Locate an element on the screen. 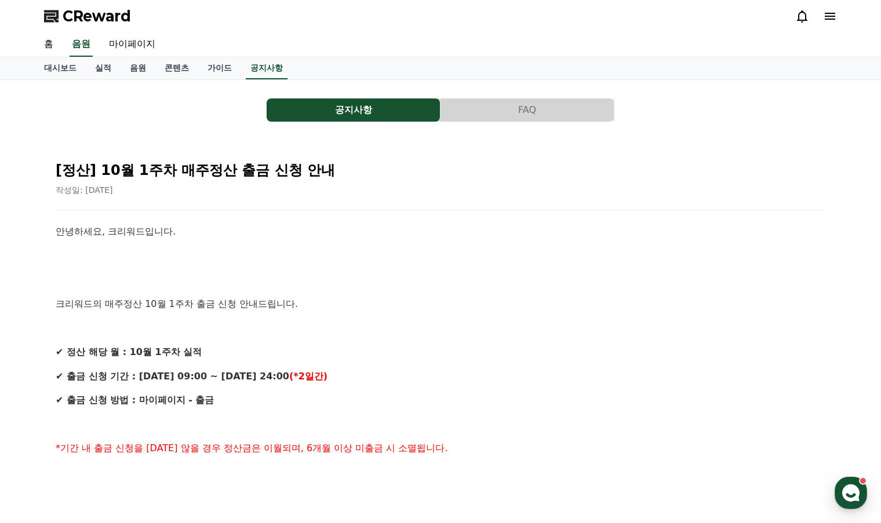  a: CReward is located at coordinates (87, 16).